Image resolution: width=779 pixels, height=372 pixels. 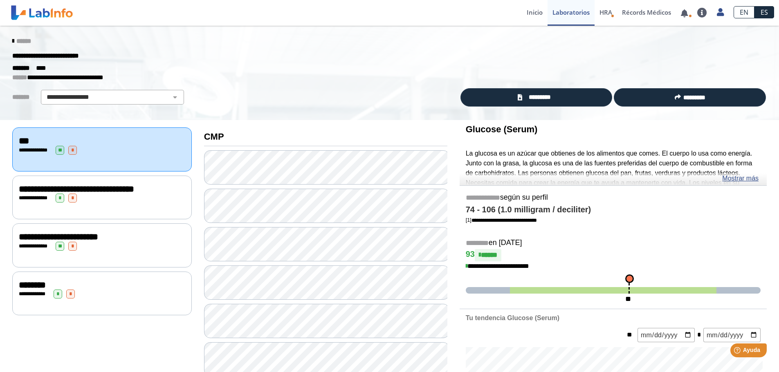 I want to click on h5: según su perfil, so click(x=613, y=198).